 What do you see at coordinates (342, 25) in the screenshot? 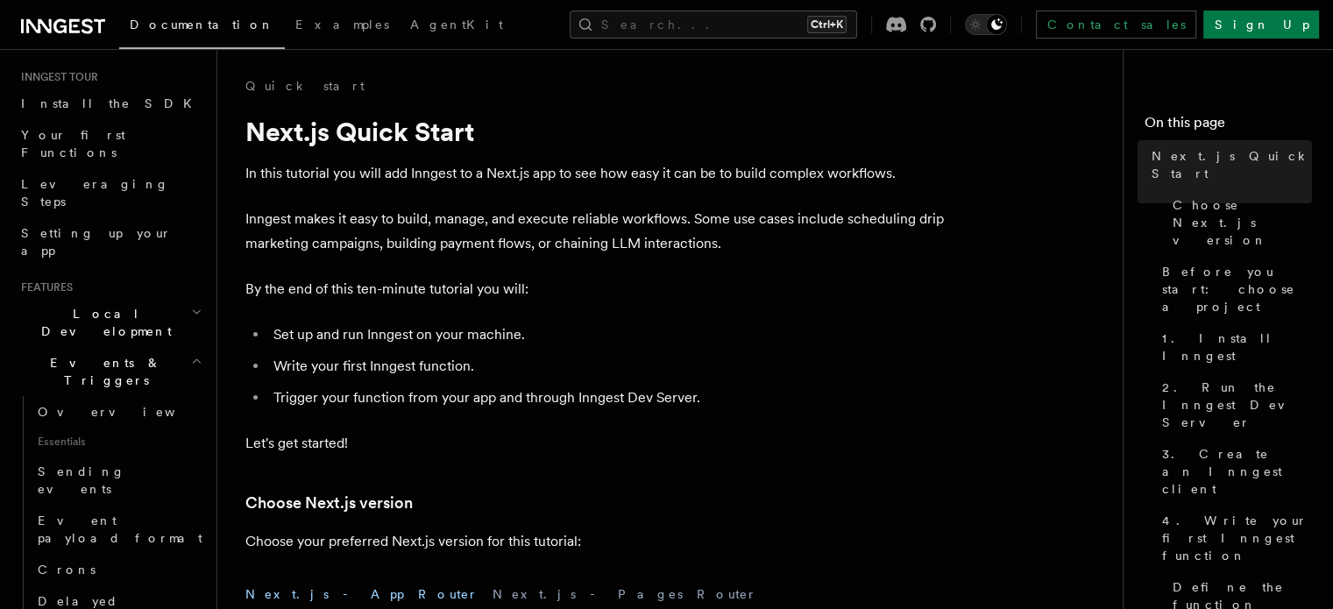
I see `span: Examples` at bounding box center [342, 25].